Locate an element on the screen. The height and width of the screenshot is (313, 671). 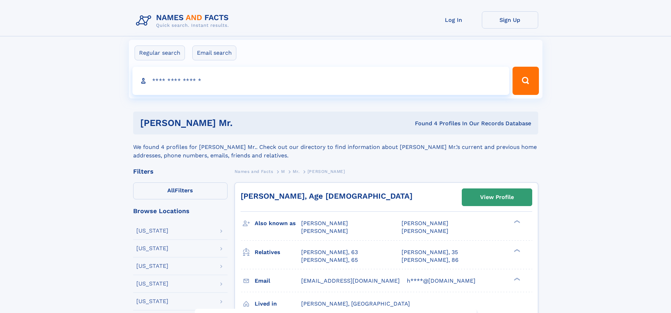
a: M is located at coordinates (283, 171).